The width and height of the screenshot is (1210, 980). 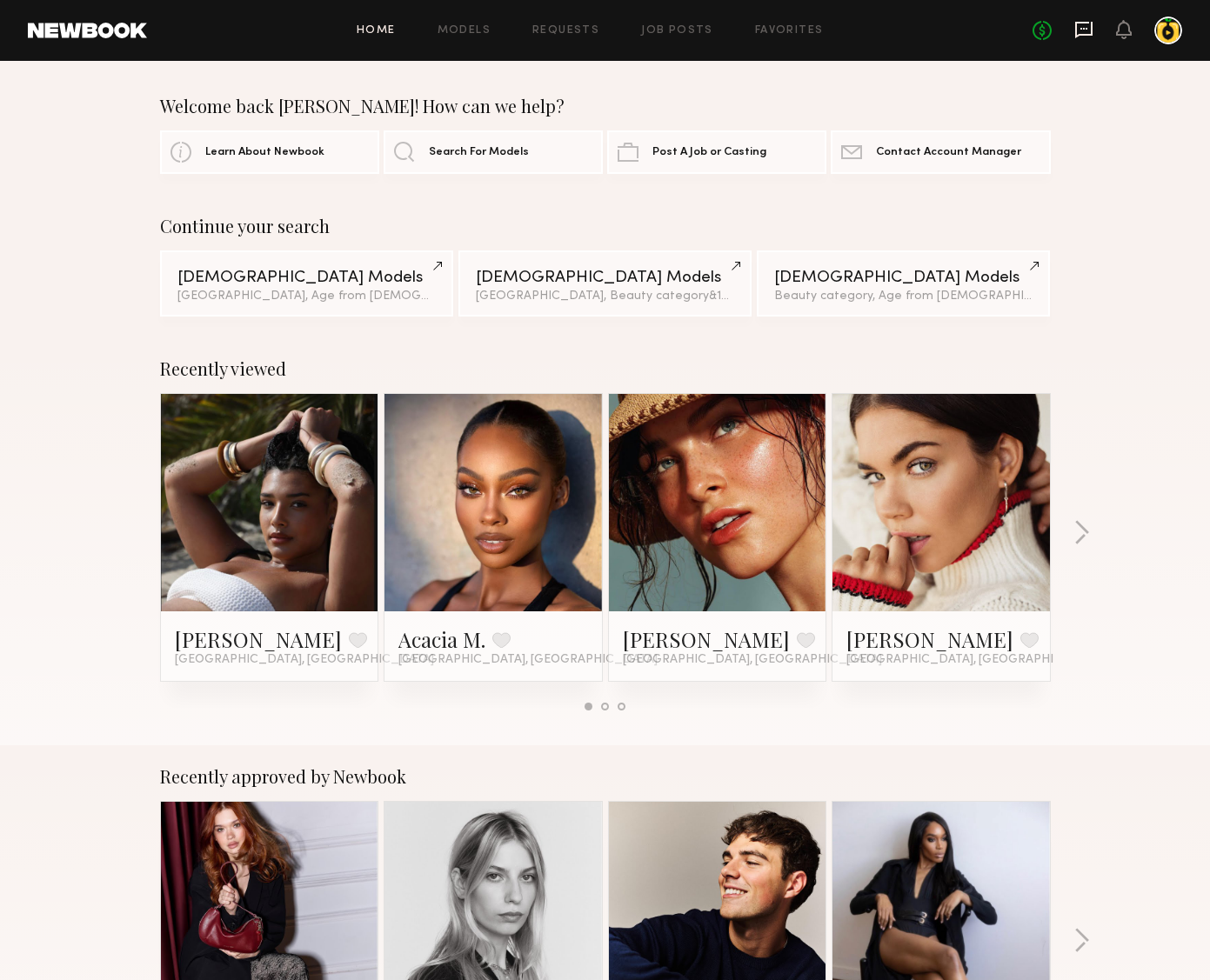 What do you see at coordinates (940, 153) in the screenshot?
I see `a: Contact Account Manager` at bounding box center [940, 153].